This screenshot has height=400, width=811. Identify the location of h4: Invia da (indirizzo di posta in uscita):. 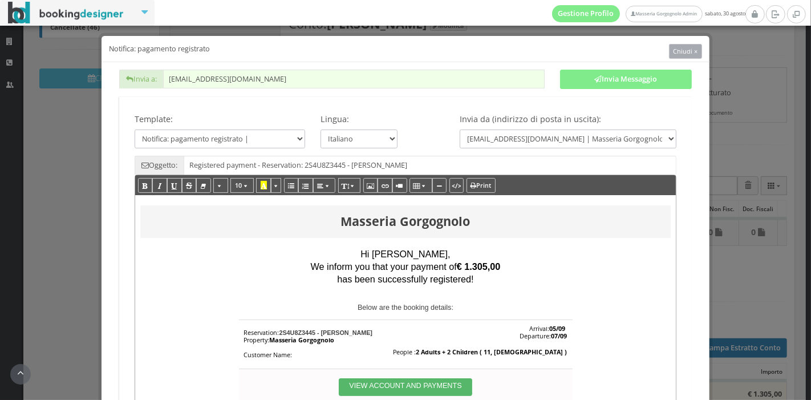
(568, 119).